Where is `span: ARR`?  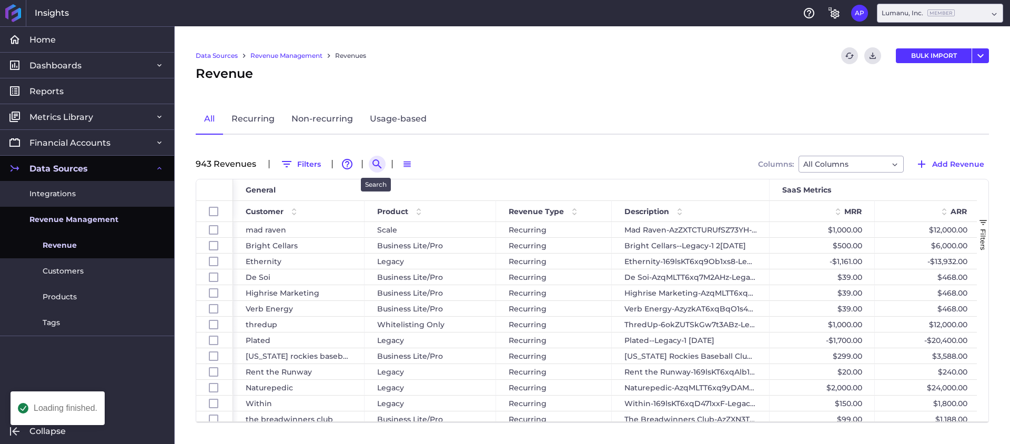 span: ARR is located at coordinates (959, 211).